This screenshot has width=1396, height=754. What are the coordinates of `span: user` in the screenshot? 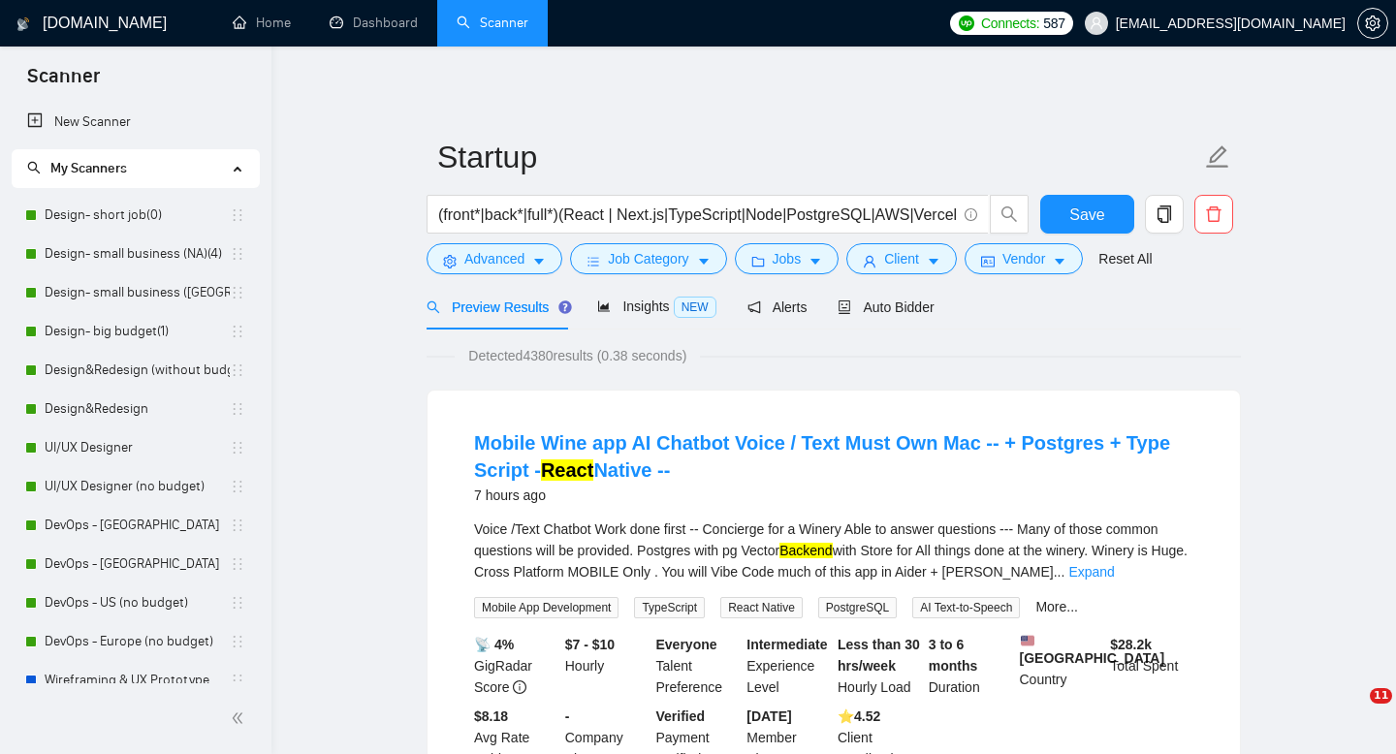 It's located at (1096, 23).